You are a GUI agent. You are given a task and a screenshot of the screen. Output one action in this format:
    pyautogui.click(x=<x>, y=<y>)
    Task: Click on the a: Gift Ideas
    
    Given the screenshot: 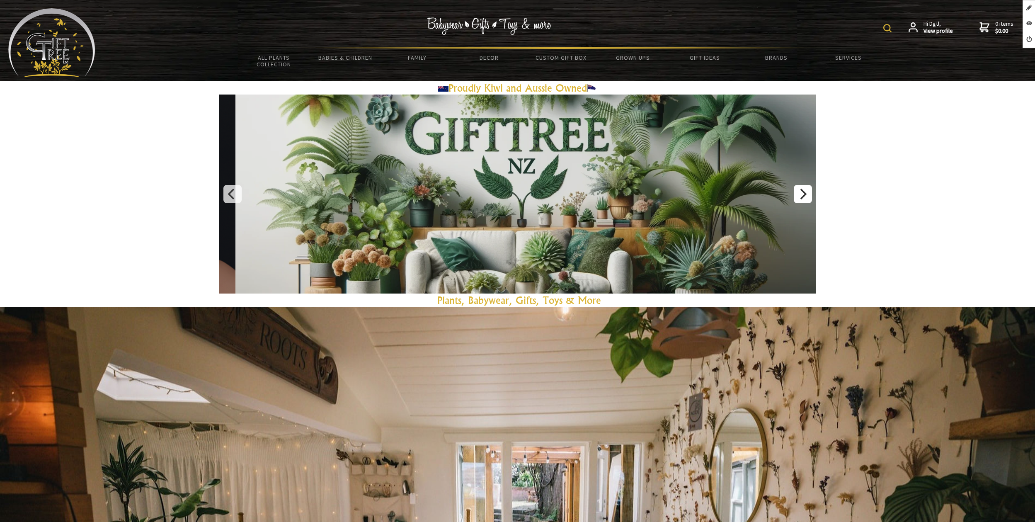 What is the action you would take?
    pyautogui.click(x=704, y=58)
    